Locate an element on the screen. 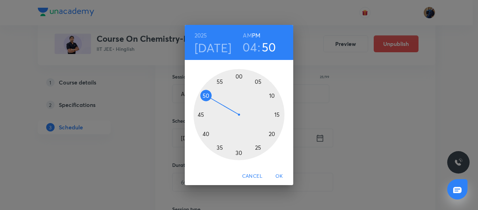 Image resolution: width=478 pixels, height=210 pixels. h6: AM is located at coordinates (247, 35).